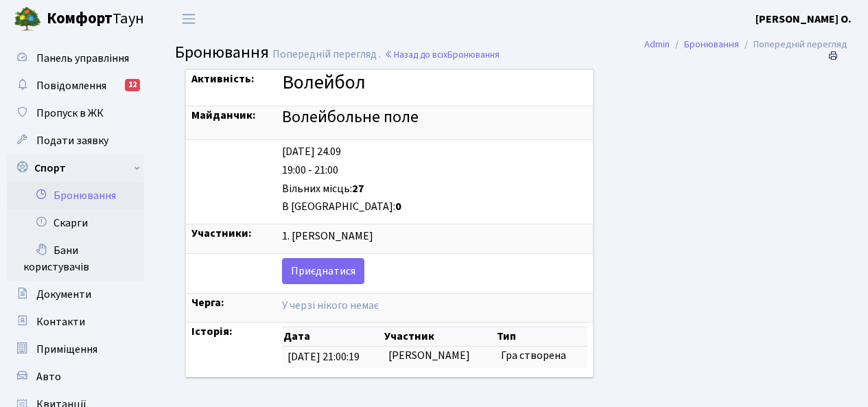  What do you see at coordinates (330, 305) in the screenshot?
I see `span: У черзі нікого немає` at bounding box center [330, 305].